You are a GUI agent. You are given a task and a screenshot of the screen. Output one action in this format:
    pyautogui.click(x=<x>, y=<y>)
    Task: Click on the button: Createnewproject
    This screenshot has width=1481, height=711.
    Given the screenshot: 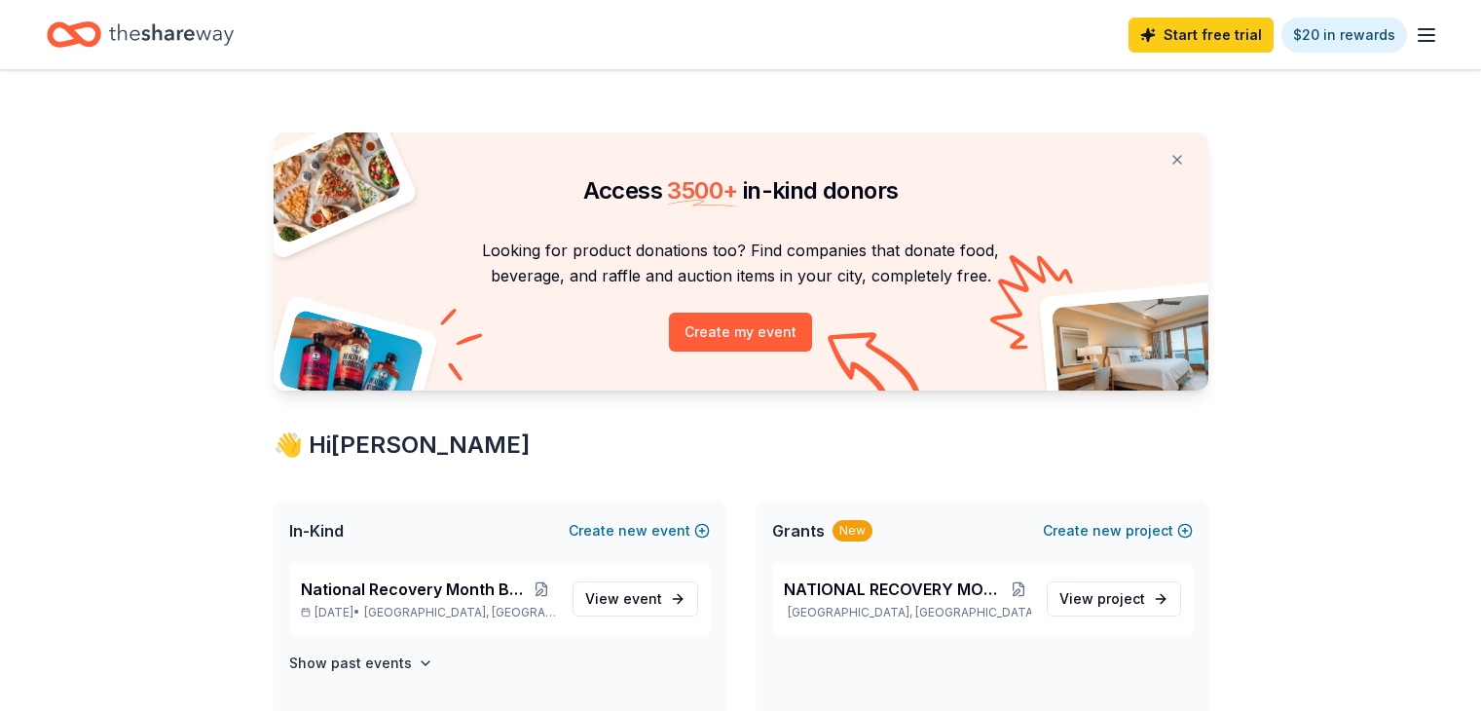 What is the action you would take?
    pyautogui.click(x=1118, y=531)
    